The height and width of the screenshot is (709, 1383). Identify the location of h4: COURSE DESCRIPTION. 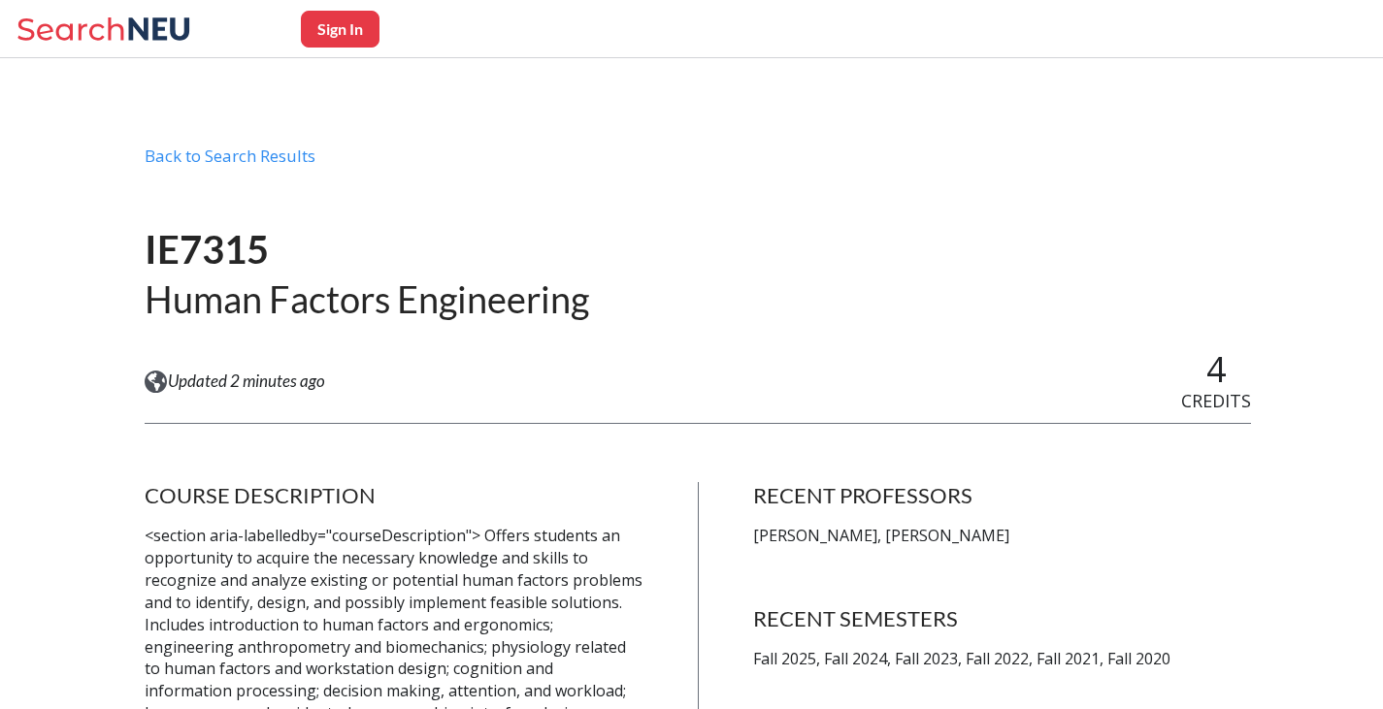
(393, 496).